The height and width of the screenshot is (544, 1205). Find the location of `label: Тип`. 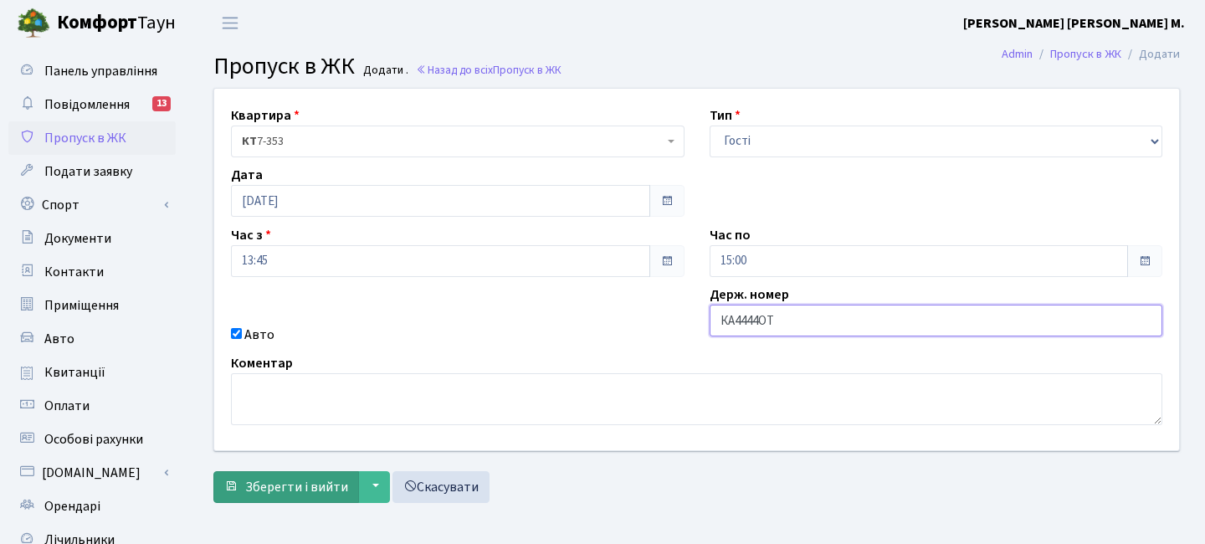

label: Тип is located at coordinates (725, 115).